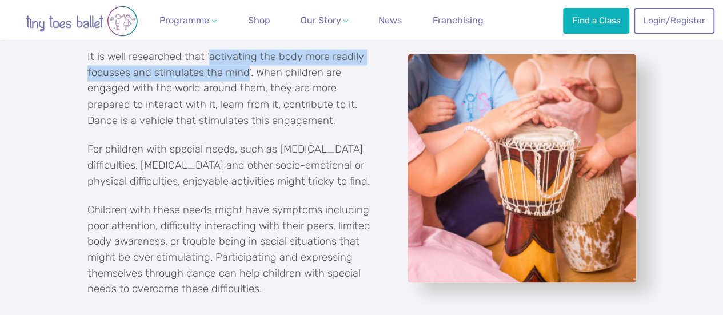 Image resolution: width=723 pixels, height=315 pixels. I want to click on span: Programme, so click(184, 20).